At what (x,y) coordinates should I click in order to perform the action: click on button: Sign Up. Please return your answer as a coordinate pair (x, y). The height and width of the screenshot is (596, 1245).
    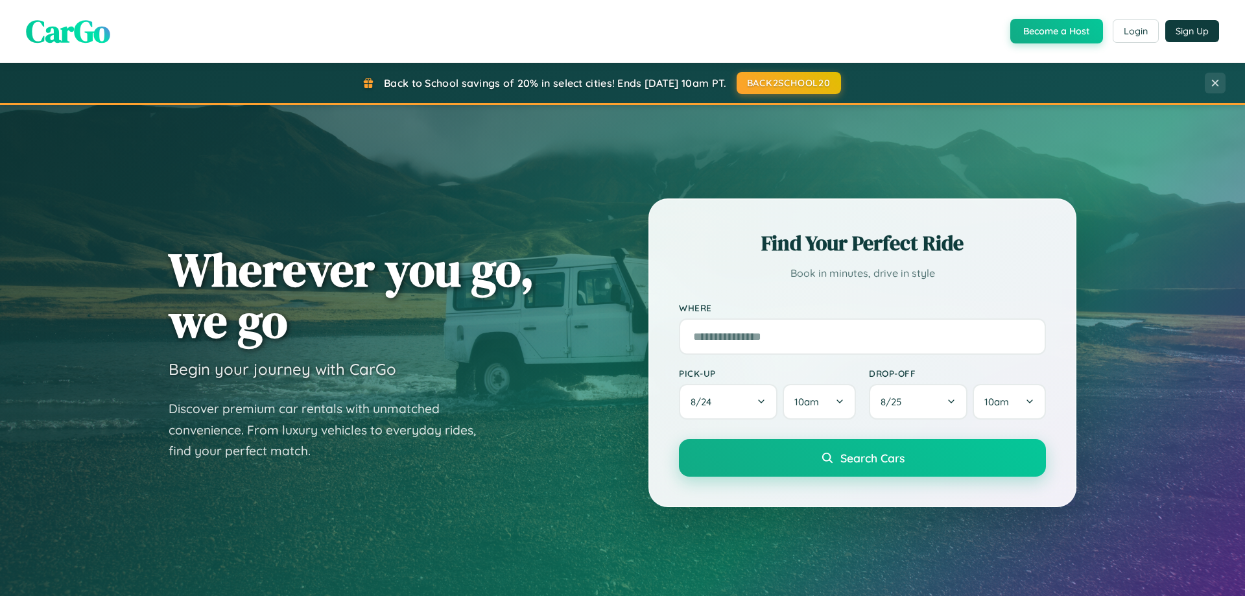
    Looking at the image, I should click on (1191, 31).